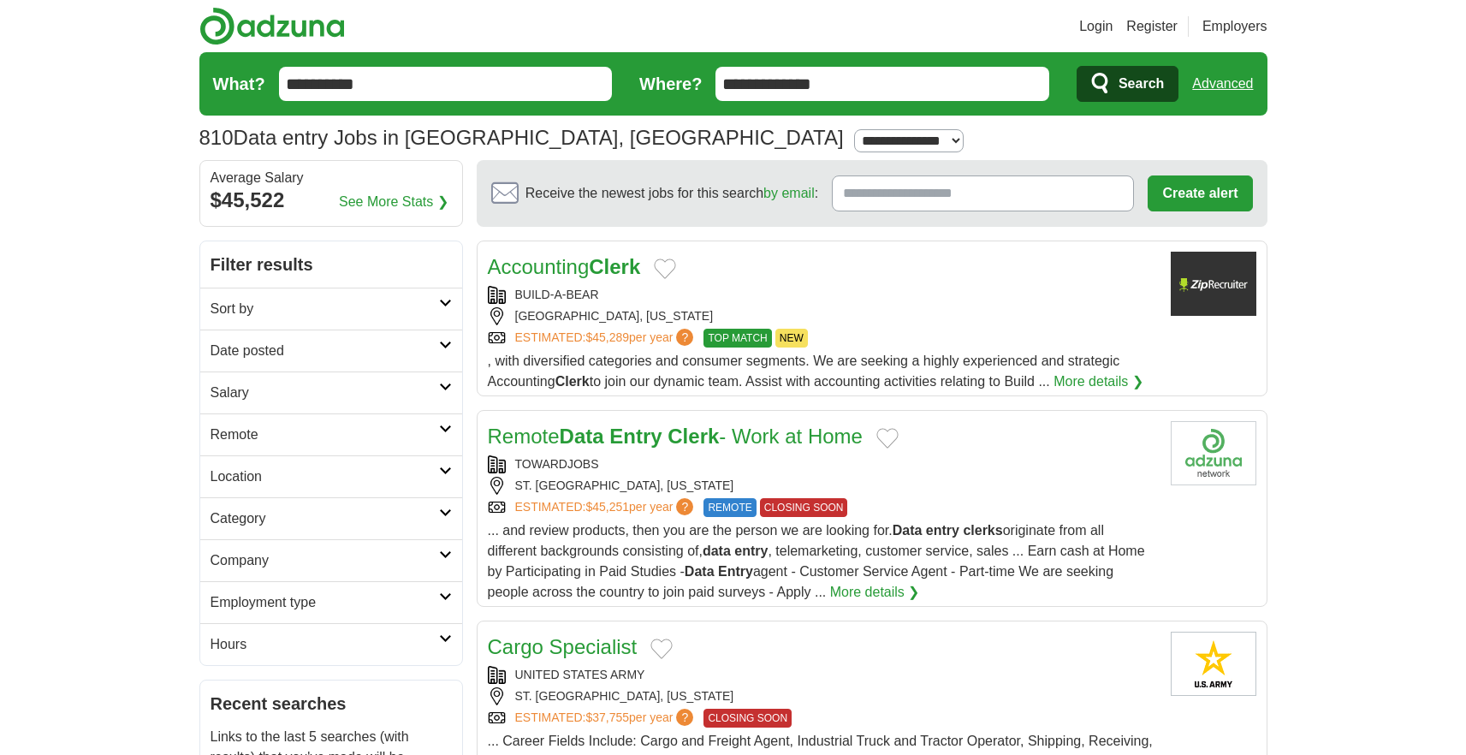  Describe the element at coordinates (1199, 193) in the screenshot. I see `button: Create alert` at that location.